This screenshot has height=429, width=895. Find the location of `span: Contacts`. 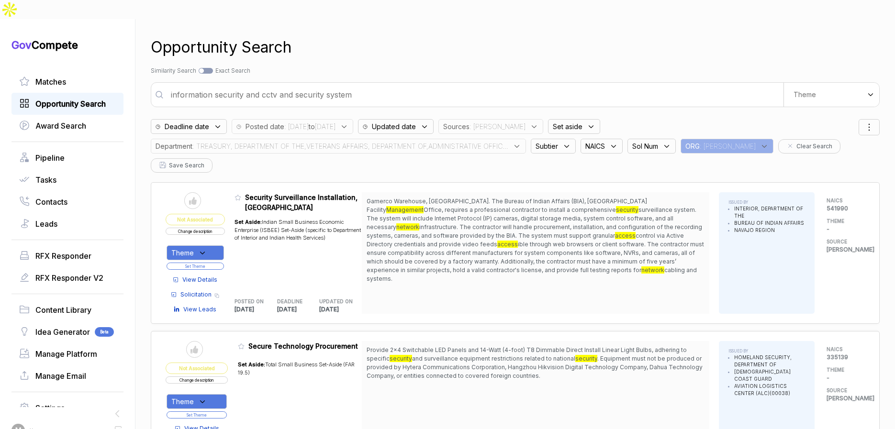

span: Contacts is located at coordinates (51, 202).